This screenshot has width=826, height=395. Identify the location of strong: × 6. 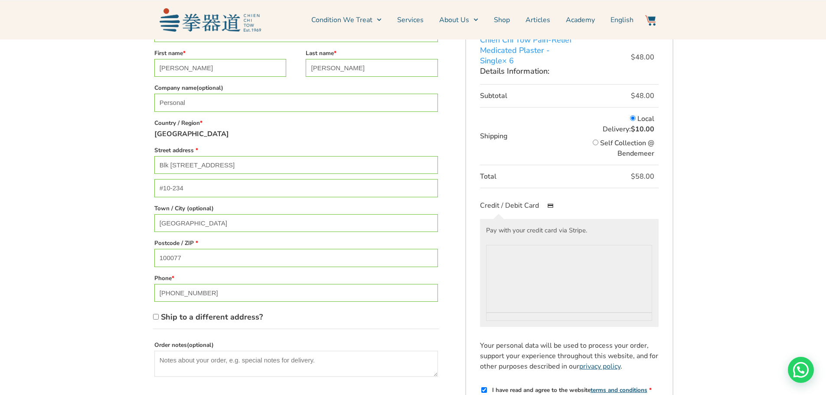
(508, 61).